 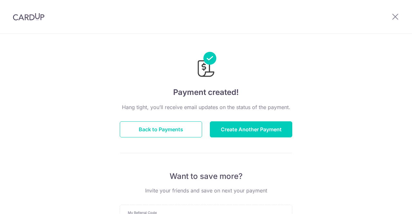 What do you see at coordinates (206, 107) in the screenshot?
I see `p: Hang tight, you’ll receive email updates on the status of the payment.` at bounding box center [206, 107].